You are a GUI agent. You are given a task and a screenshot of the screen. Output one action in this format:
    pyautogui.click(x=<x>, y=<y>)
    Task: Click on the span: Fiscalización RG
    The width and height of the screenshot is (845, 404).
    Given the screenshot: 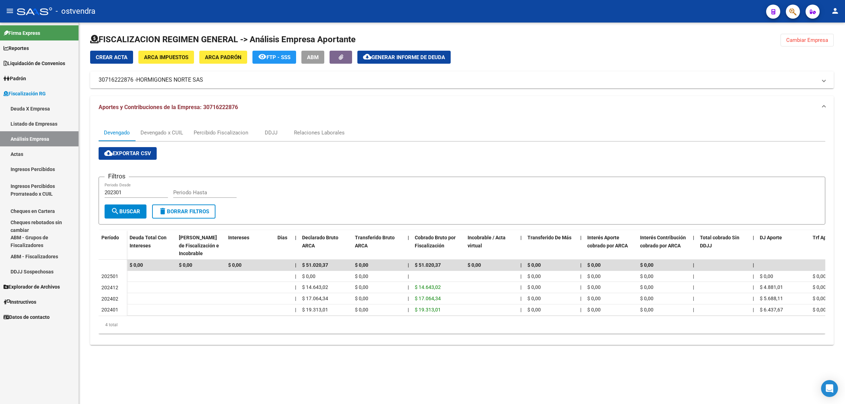 What is the action you would take?
    pyautogui.click(x=25, y=94)
    